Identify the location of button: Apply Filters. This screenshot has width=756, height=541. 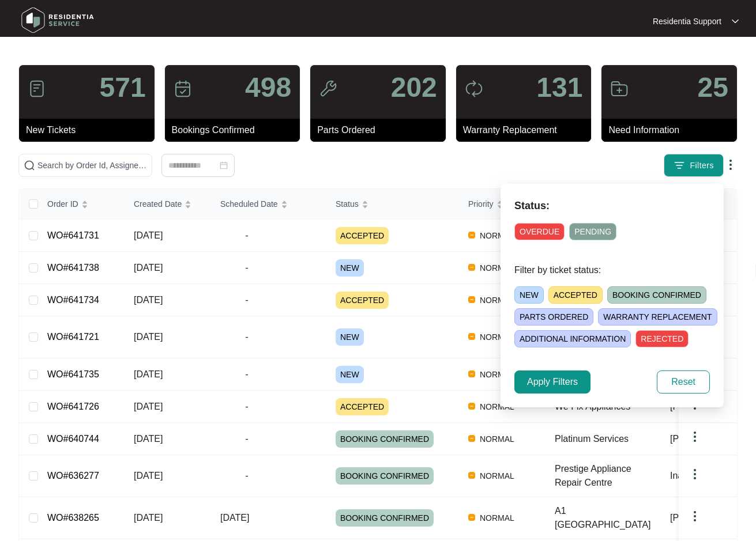
(552, 382).